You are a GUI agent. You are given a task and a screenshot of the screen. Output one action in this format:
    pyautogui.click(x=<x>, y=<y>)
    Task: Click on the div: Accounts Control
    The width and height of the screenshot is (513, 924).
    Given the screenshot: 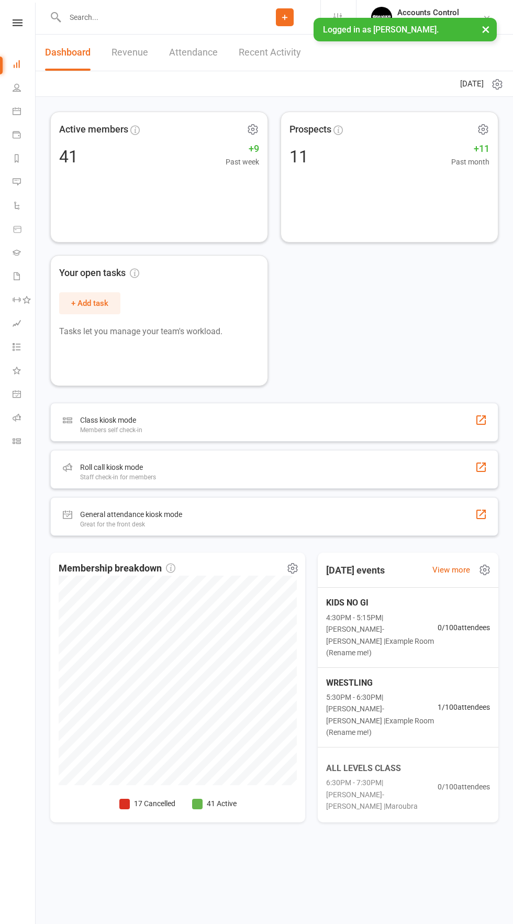 What is the action you would take?
    pyautogui.click(x=428, y=13)
    